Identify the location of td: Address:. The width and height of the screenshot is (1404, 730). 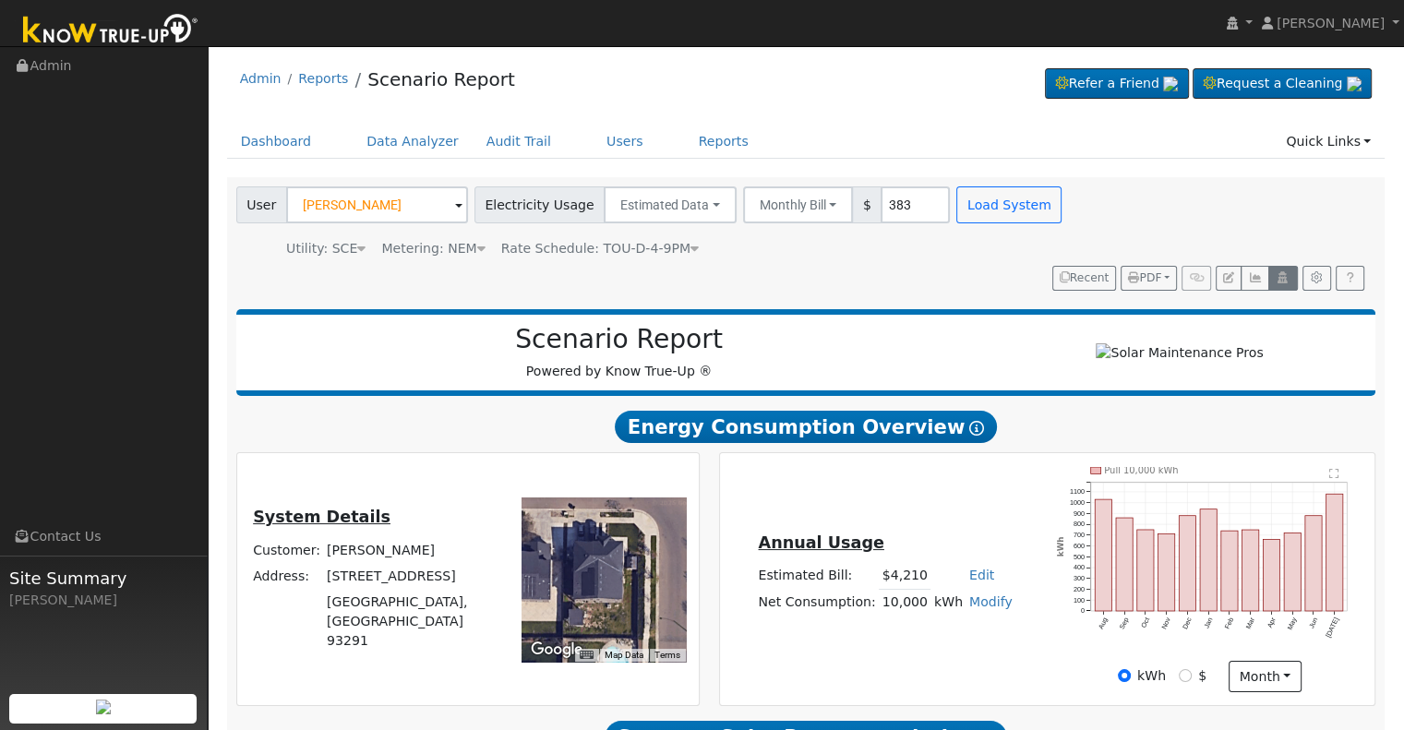
(287, 576).